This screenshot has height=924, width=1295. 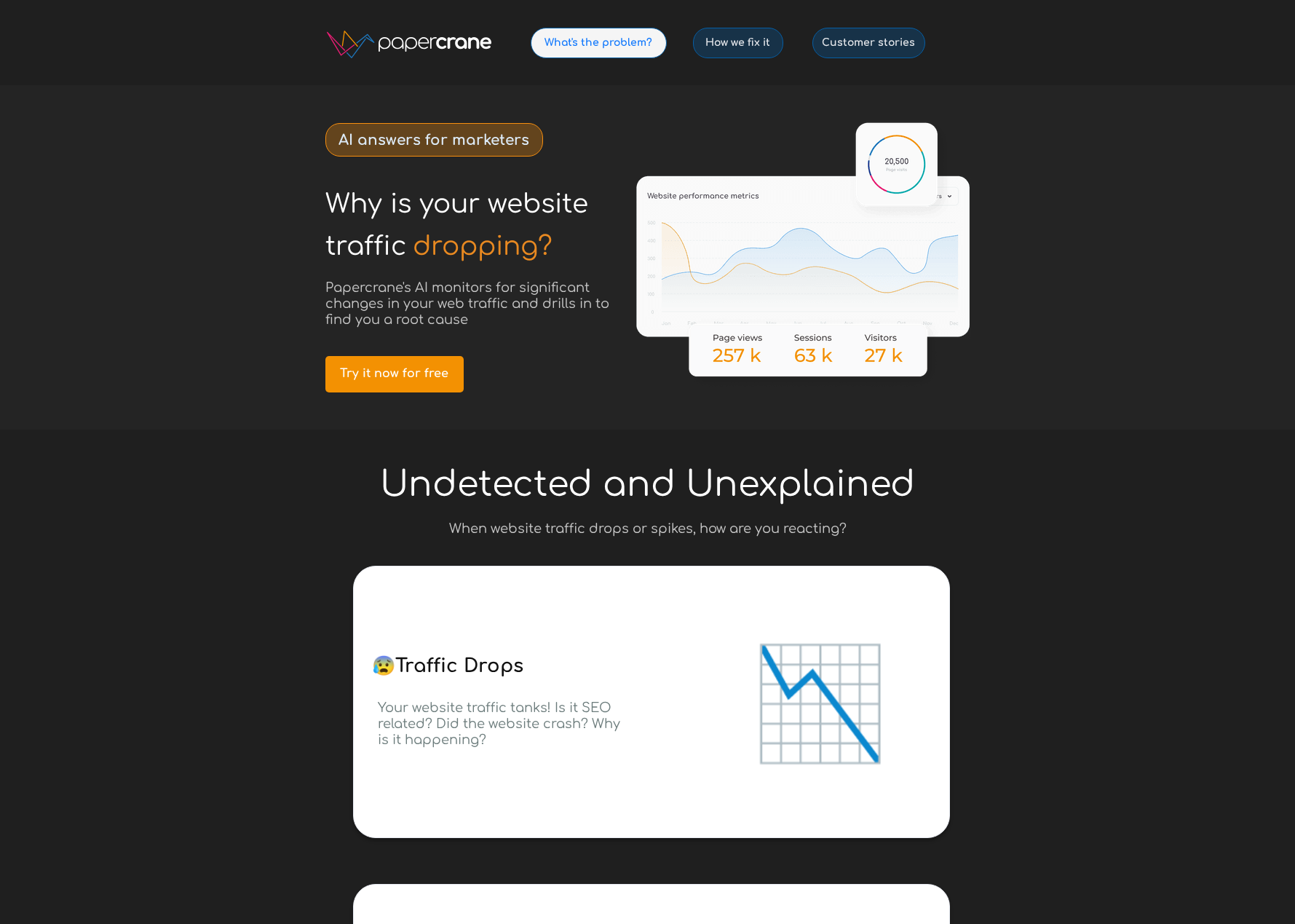 What do you see at coordinates (456, 204) in the screenshot?
I see `span: Why is your website` at bounding box center [456, 204].